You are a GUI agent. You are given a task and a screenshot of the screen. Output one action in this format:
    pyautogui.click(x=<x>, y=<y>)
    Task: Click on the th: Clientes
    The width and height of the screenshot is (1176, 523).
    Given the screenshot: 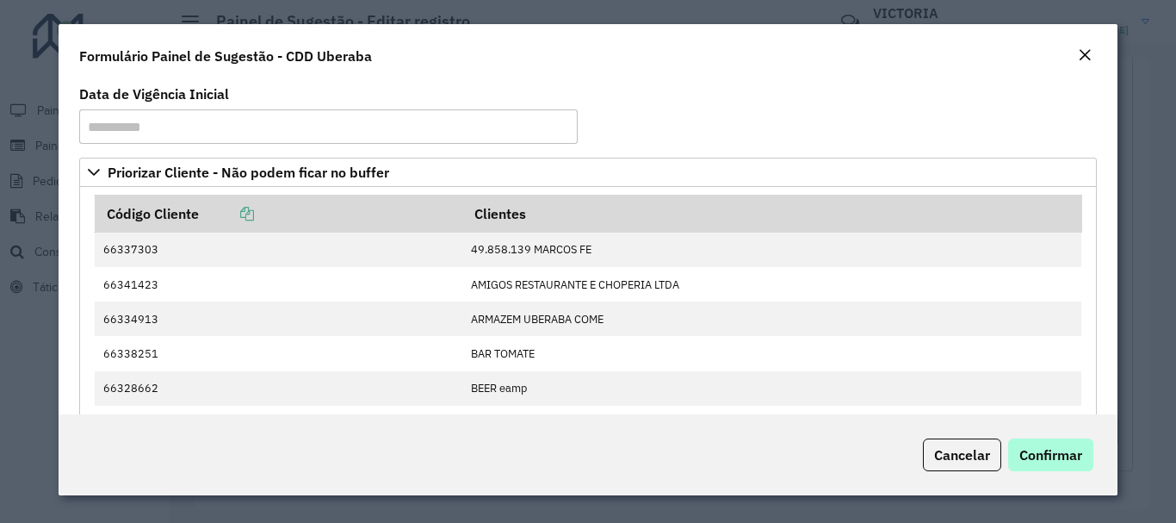 What is the action you would take?
    pyautogui.click(x=772, y=214)
    